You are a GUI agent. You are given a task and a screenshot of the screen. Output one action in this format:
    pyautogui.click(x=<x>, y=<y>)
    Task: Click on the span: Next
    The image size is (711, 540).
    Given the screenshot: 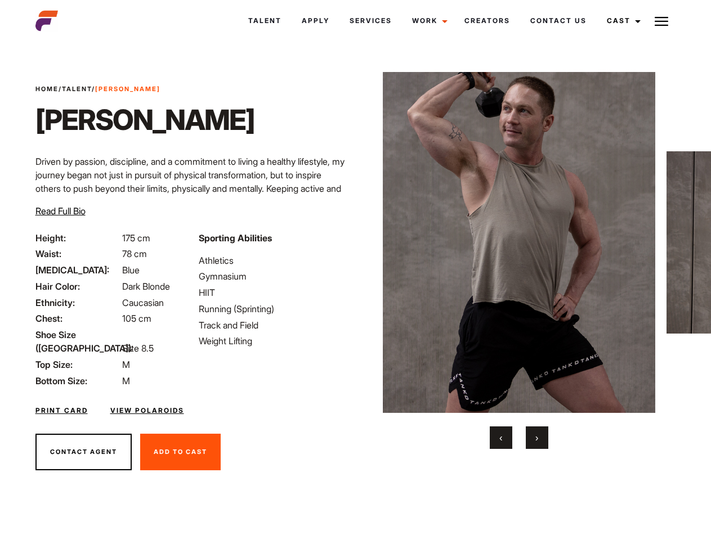 What is the action you would take?
    pyautogui.click(x=536, y=438)
    